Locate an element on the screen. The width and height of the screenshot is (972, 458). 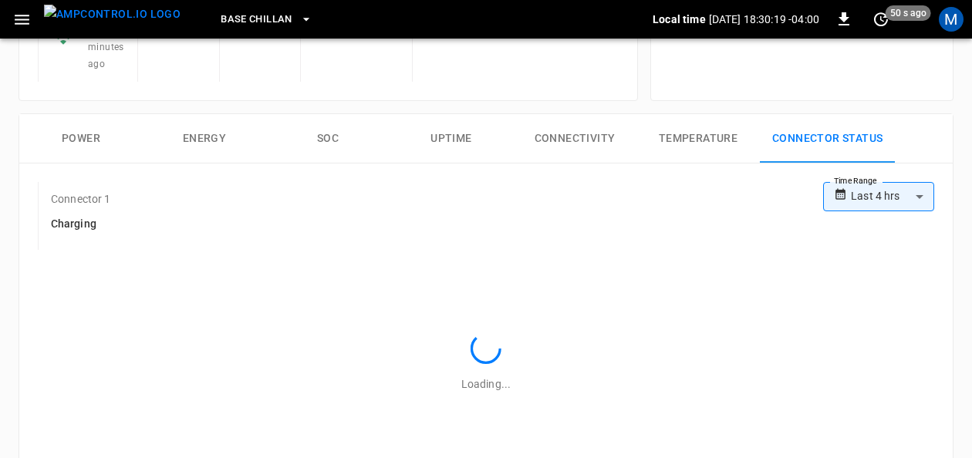
button: Base Chillan is located at coordinates (266, 19).